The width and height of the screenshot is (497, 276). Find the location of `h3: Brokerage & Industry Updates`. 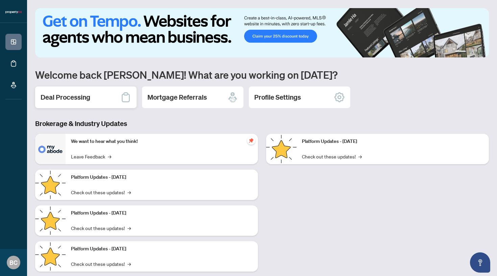

h3: Brokerage & Industry Updates is located at coordinates (262, 124).